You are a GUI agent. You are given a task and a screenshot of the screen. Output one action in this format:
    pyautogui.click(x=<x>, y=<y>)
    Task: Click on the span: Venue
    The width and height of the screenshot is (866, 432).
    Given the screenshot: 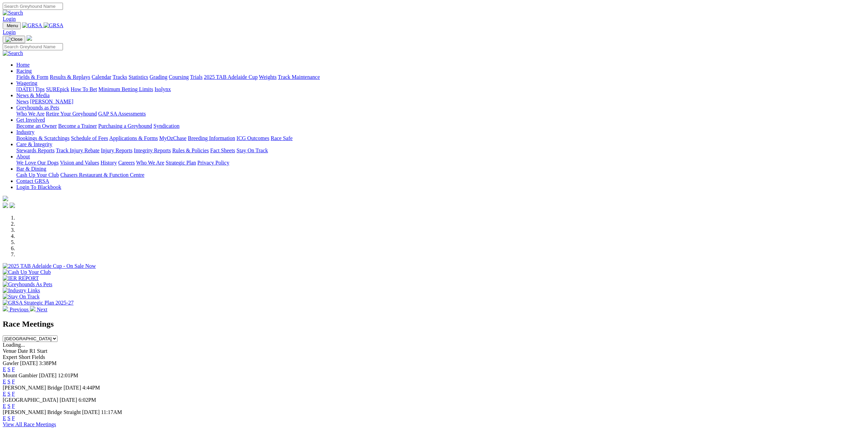 What is the action you would take?
    pyautogui.click(x=10, y=351)
    